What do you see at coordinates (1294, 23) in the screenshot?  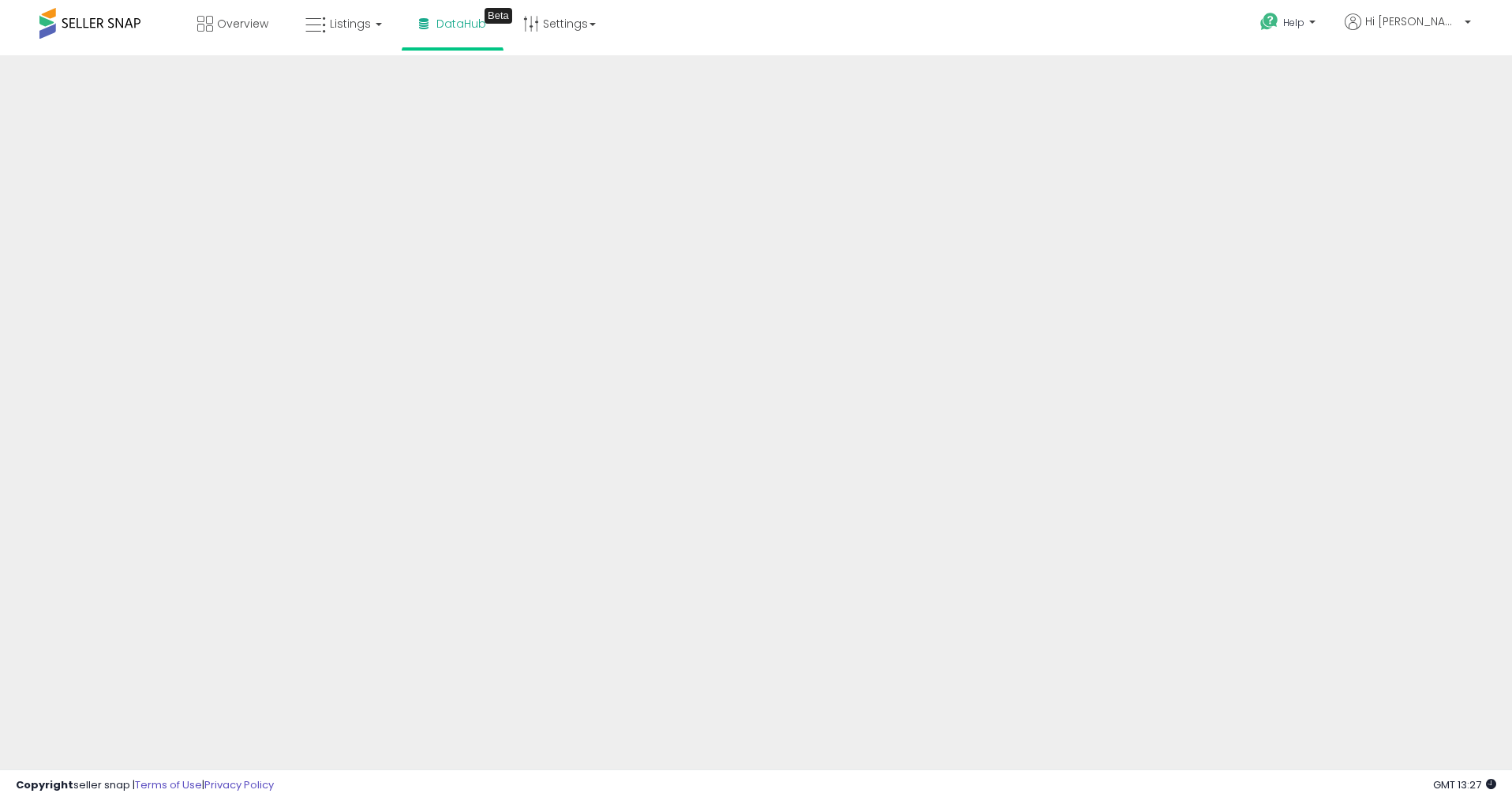 I see `span: Help` at bounding box center [1294, 23].